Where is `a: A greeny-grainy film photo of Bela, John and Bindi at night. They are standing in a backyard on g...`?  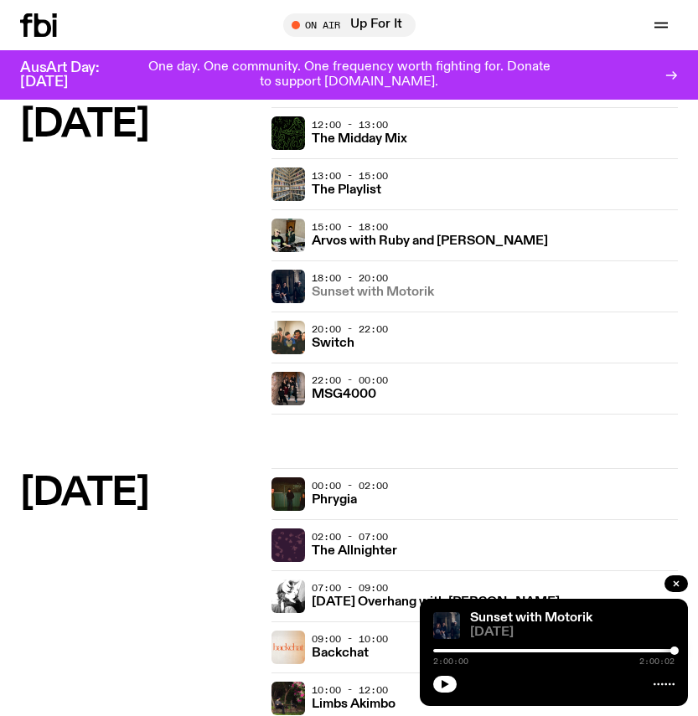
a: A greeny-grainy film photo of Bela, John and Bindi at night. They are standing in a backyard on g... is located at coordinates (288, 494).